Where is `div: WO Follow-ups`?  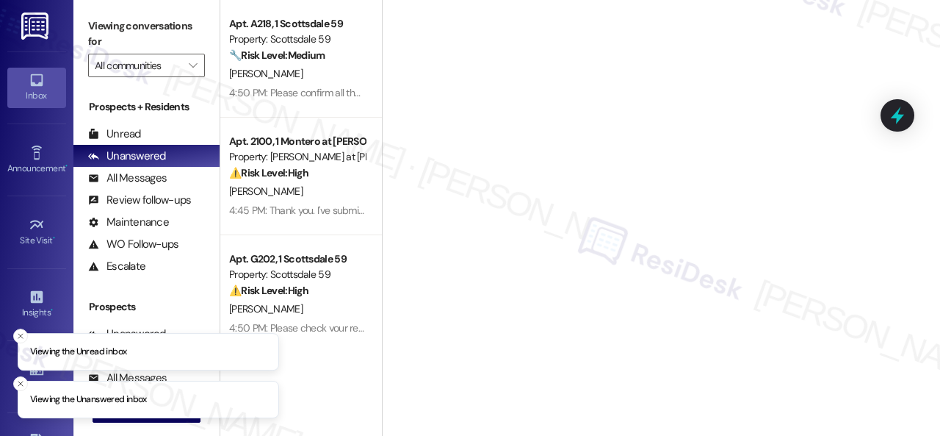 div: WO Follow-ups is located at coordinates (133, 244).